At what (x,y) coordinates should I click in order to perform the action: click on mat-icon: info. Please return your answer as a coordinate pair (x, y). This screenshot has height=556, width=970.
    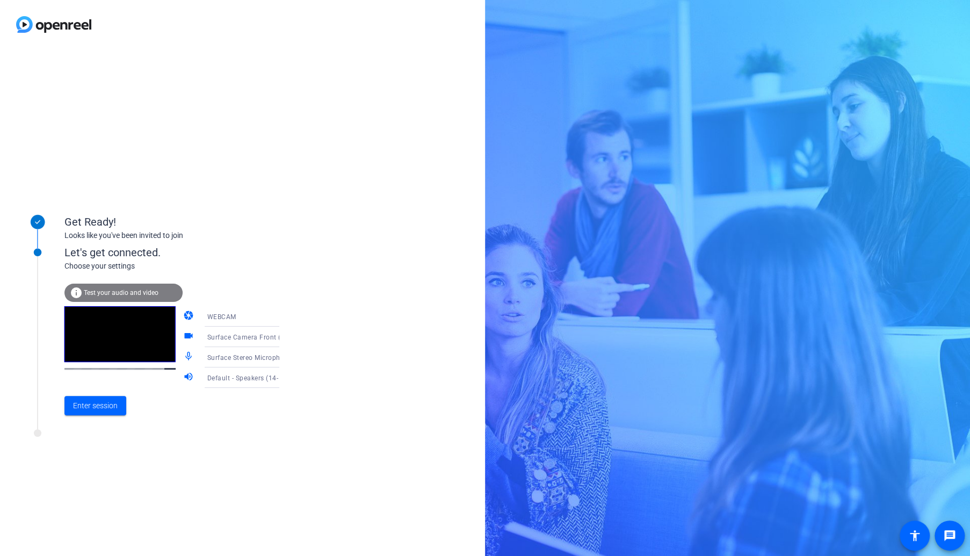
    Looking at the image, I should click on (76, 293).